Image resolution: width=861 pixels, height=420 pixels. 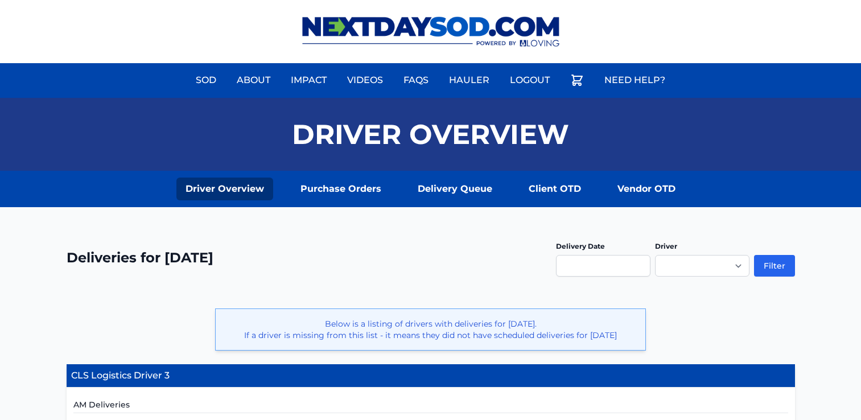 What do you see at coordinates (635, 80) in the screenshot?
I see `a: Need Help?` at bounding box center [635, 80].